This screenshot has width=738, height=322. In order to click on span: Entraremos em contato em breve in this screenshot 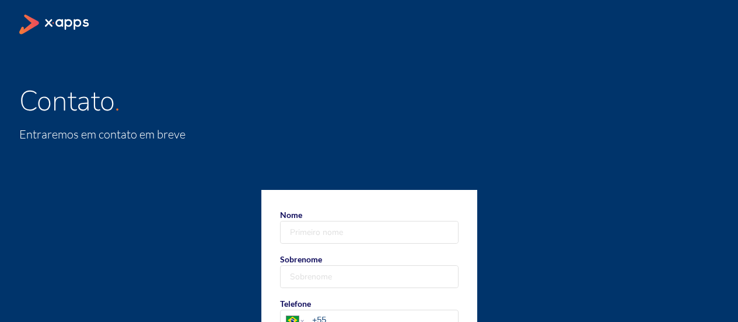, I will do `click(102, 134)`.